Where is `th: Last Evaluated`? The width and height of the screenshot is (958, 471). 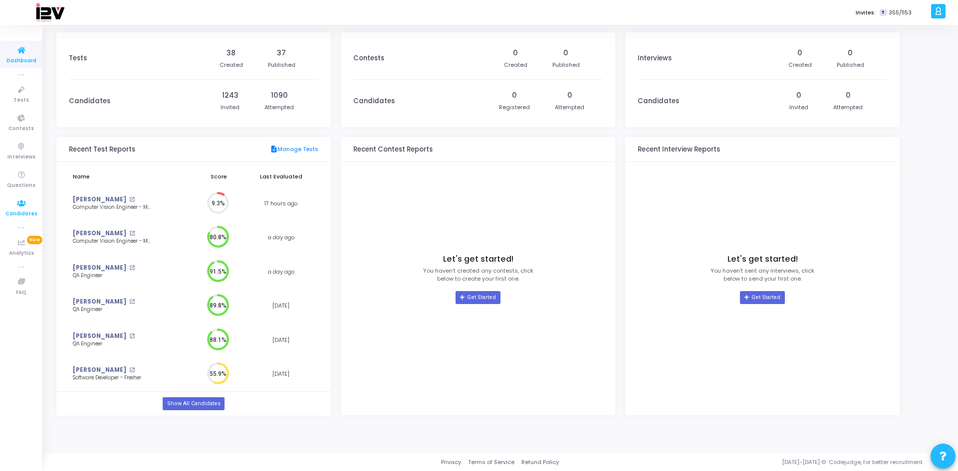 th: Last Evaluated is located at coordinates (281, 177).